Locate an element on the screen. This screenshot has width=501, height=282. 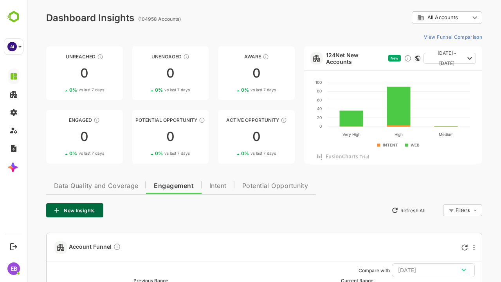
text: 80 is located at coordinates (292, 91).